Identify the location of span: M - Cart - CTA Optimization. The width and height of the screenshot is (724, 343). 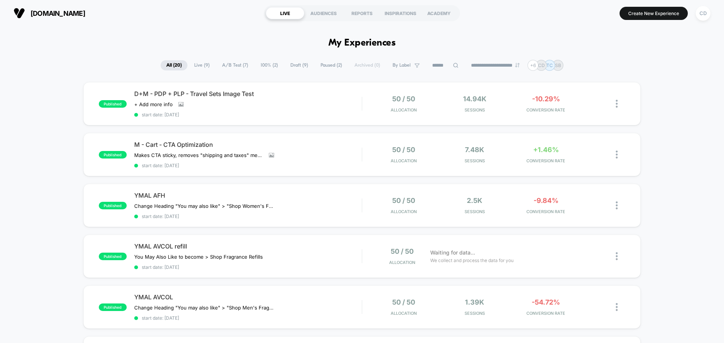
(248, 145).